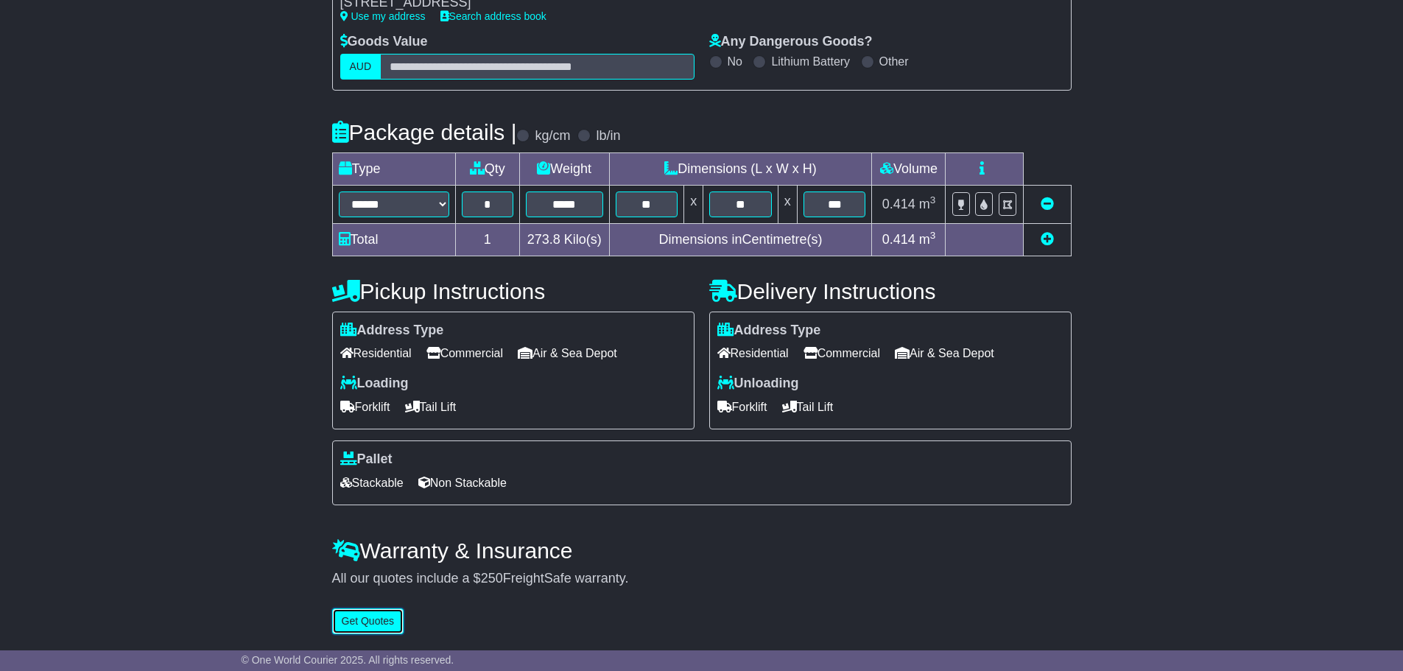  Describe the element at coordinates (894, 61) in the screenshot. I see `label: Other` at that location.